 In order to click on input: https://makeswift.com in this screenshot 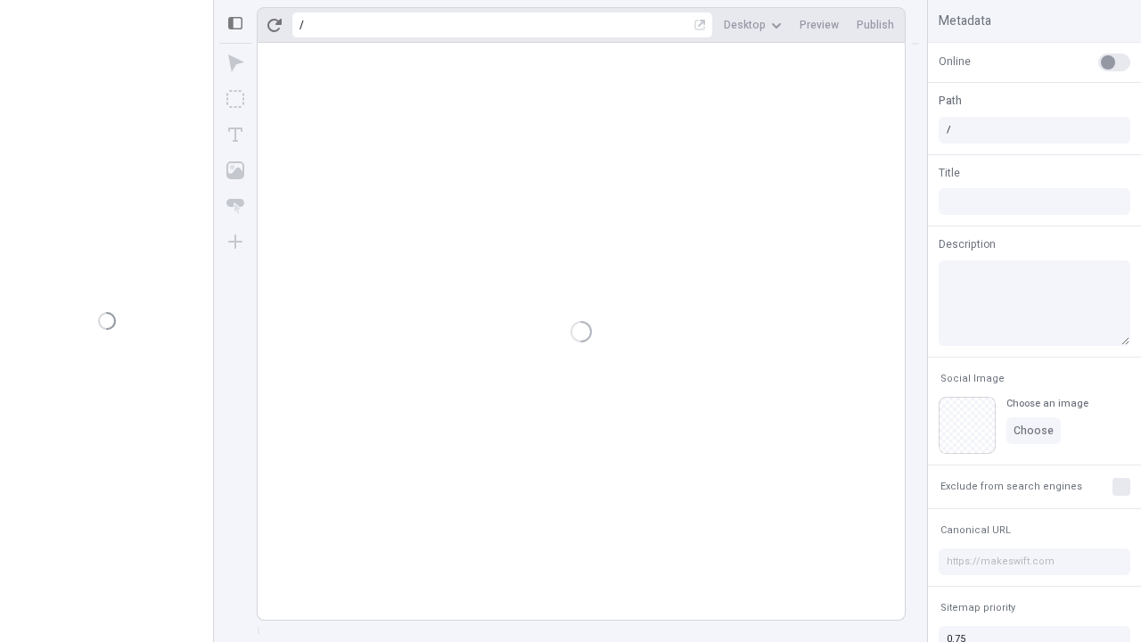, I will do `click(1034, 561)`.